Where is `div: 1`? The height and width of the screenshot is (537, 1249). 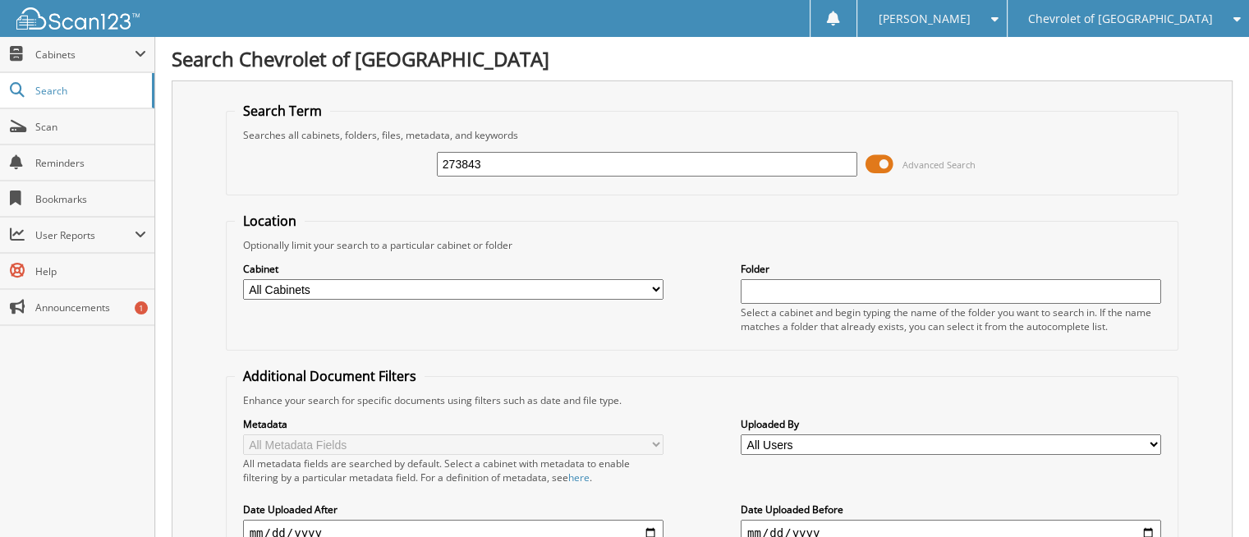
div: 1 is located at coordinates (141, 308).